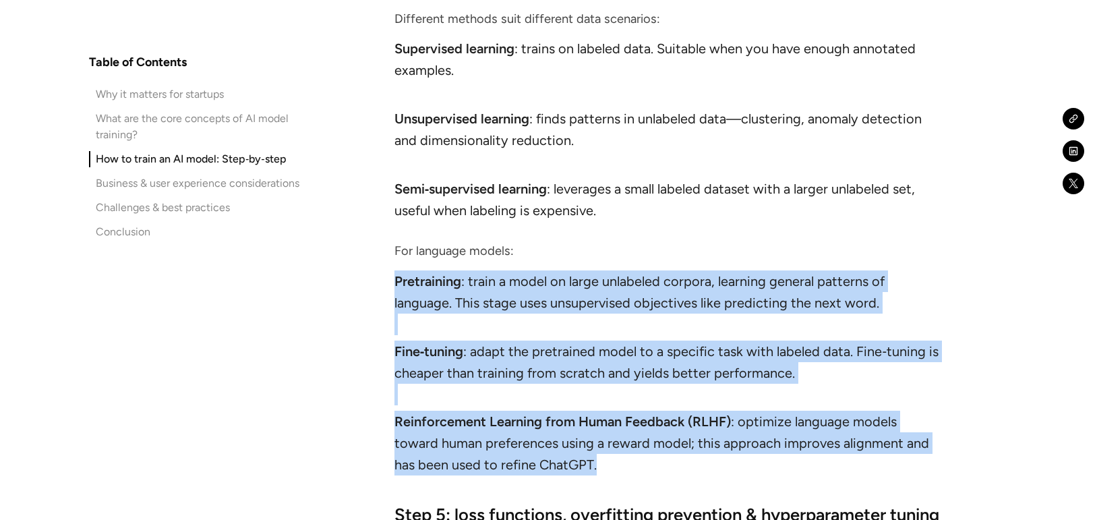 The height and width of the screenshot is (520, 1095). Describe the element at coordinates (199, 127) in the screenshot. I see `div: What are the core concepts of AI model training?` at that location.